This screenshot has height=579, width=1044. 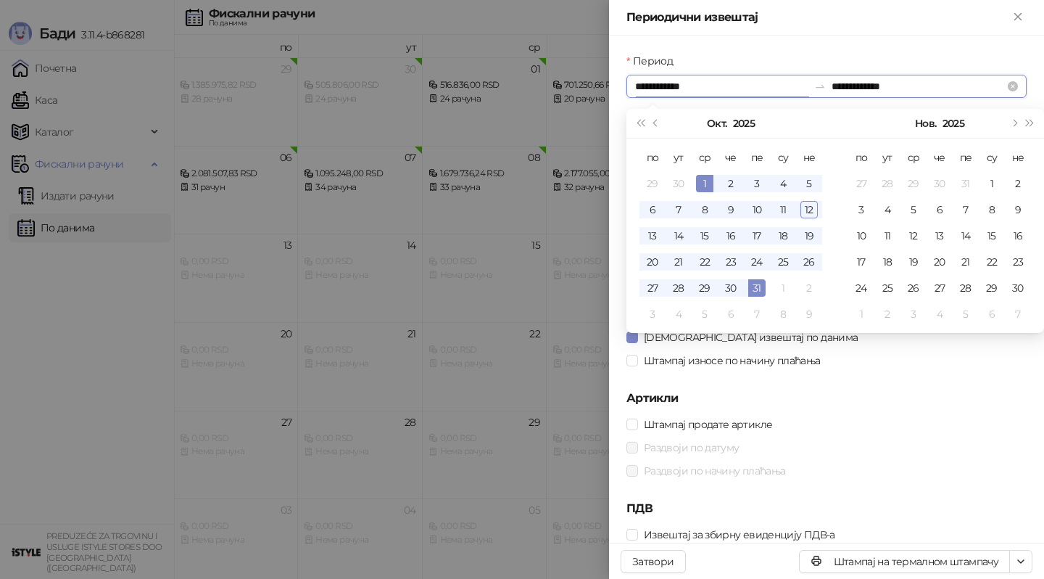 What do you see at coordinates (992, 236) in the screenshot?
I see `td: 2025-11-15` at bounding box center [992, 236].